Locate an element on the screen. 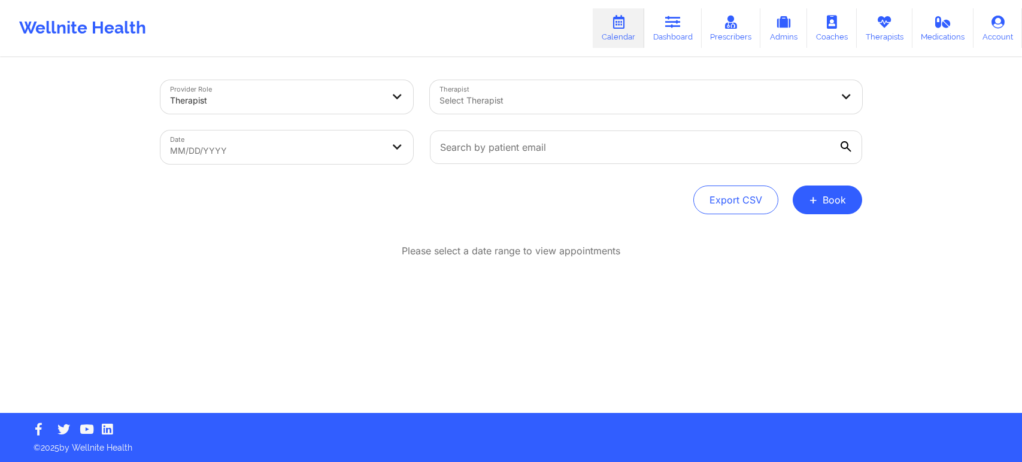 Image resolution: width=1022 pixels, height=462 pixels. a: Medications is located at coordinates (943, 28).